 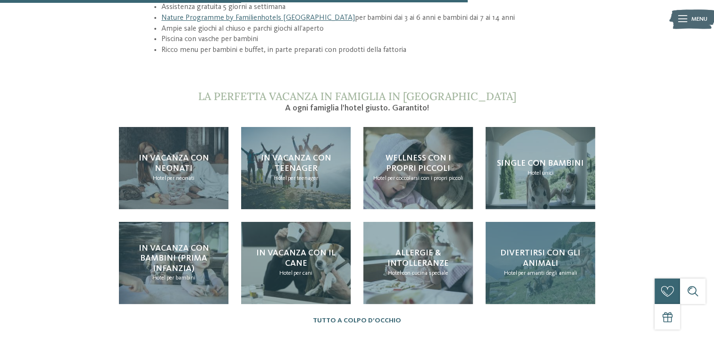 I want to click on span: Allergie & intolleranze, so click(x=418, y=258).